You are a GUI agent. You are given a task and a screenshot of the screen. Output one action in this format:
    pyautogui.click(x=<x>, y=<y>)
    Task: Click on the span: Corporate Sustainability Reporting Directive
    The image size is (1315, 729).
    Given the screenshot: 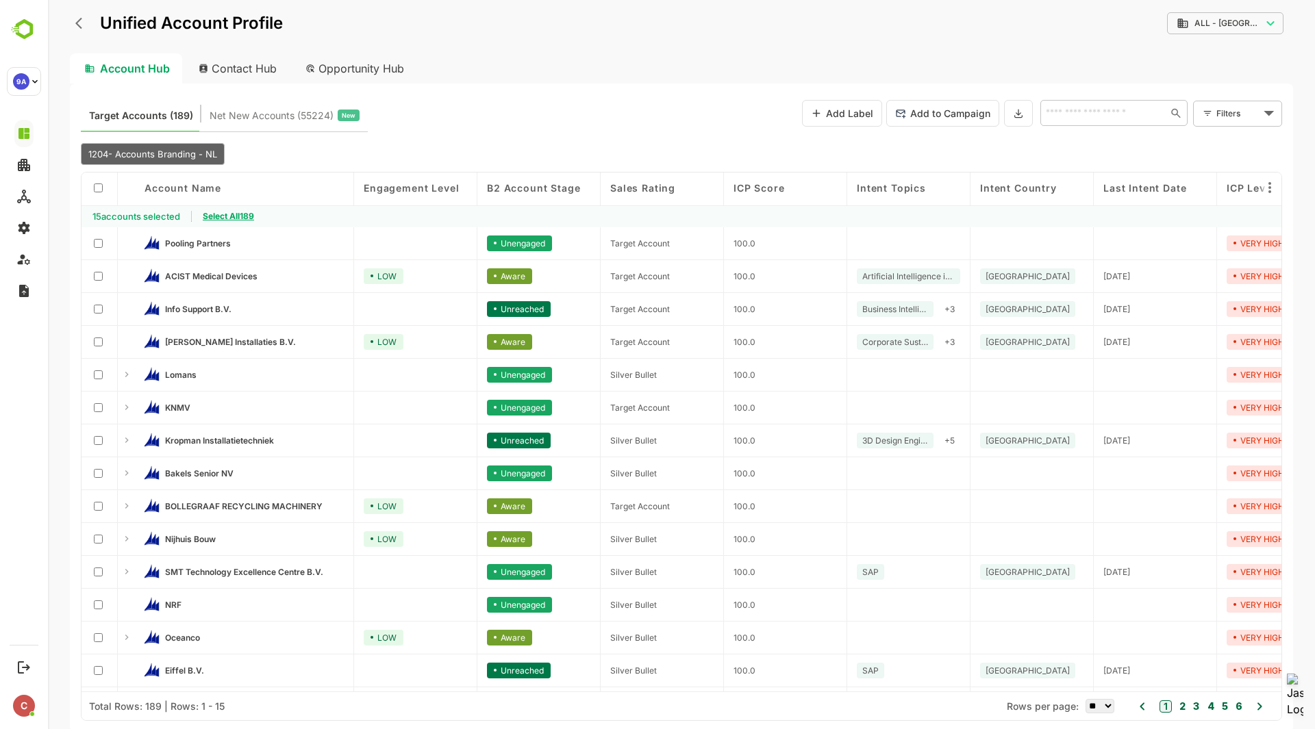 What is the action you would take?
    pyautogui.click(x=847, y=342)
    